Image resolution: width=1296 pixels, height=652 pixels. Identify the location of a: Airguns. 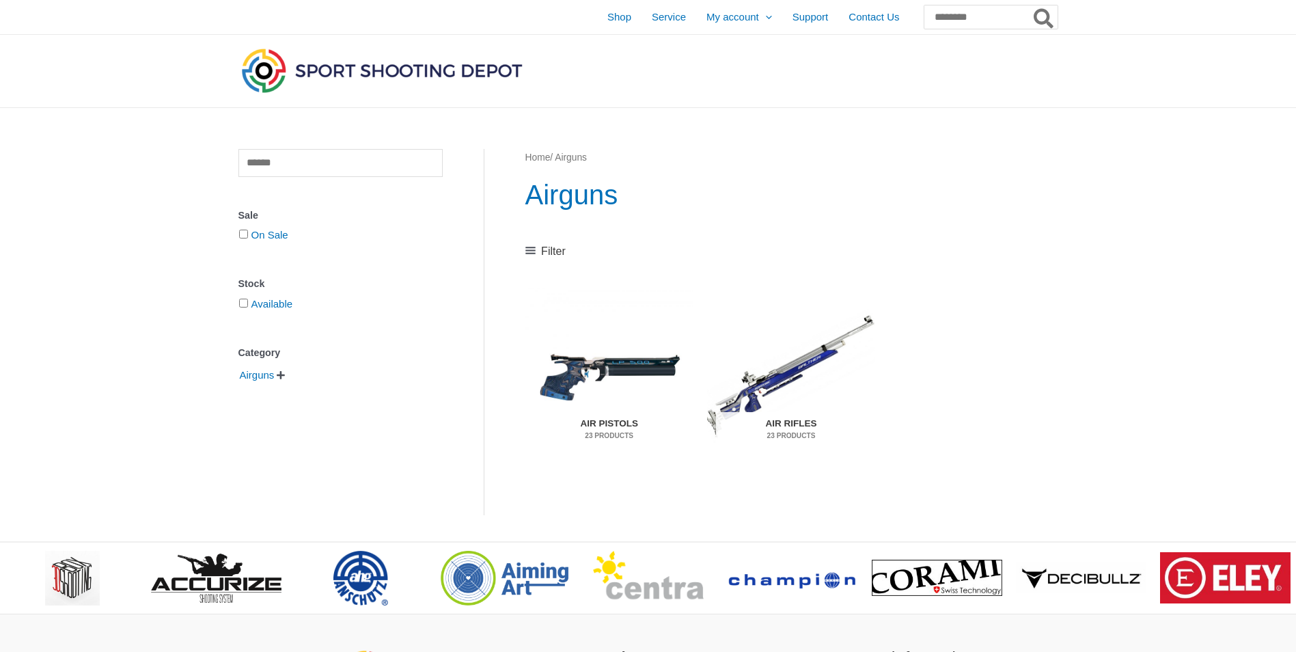
(257, 374).